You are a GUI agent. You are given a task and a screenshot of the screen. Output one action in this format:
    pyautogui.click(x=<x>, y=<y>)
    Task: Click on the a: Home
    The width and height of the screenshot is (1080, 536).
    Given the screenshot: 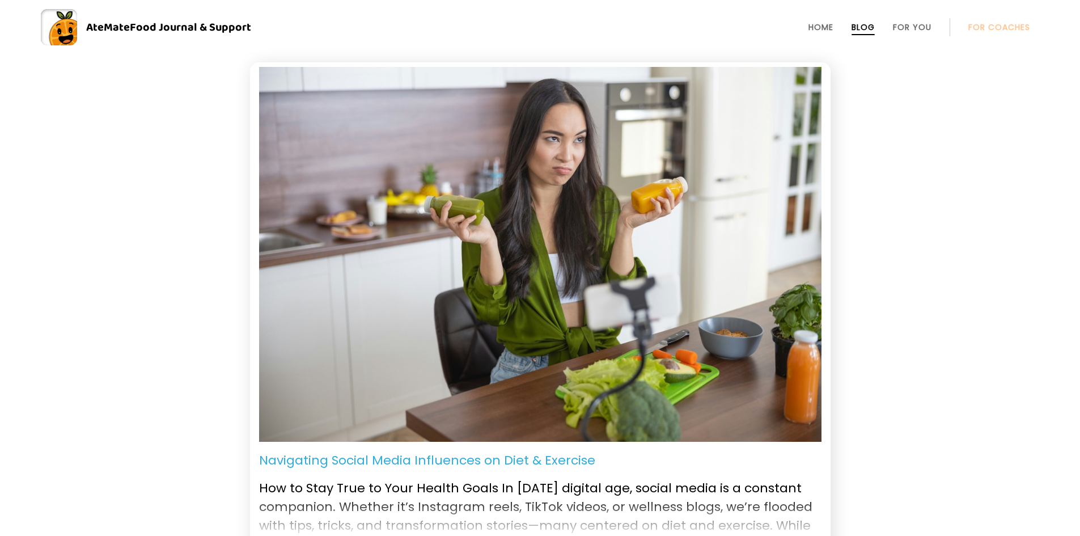 What is the action you would take?
    pyautogui.click(x=821, y=27)
    